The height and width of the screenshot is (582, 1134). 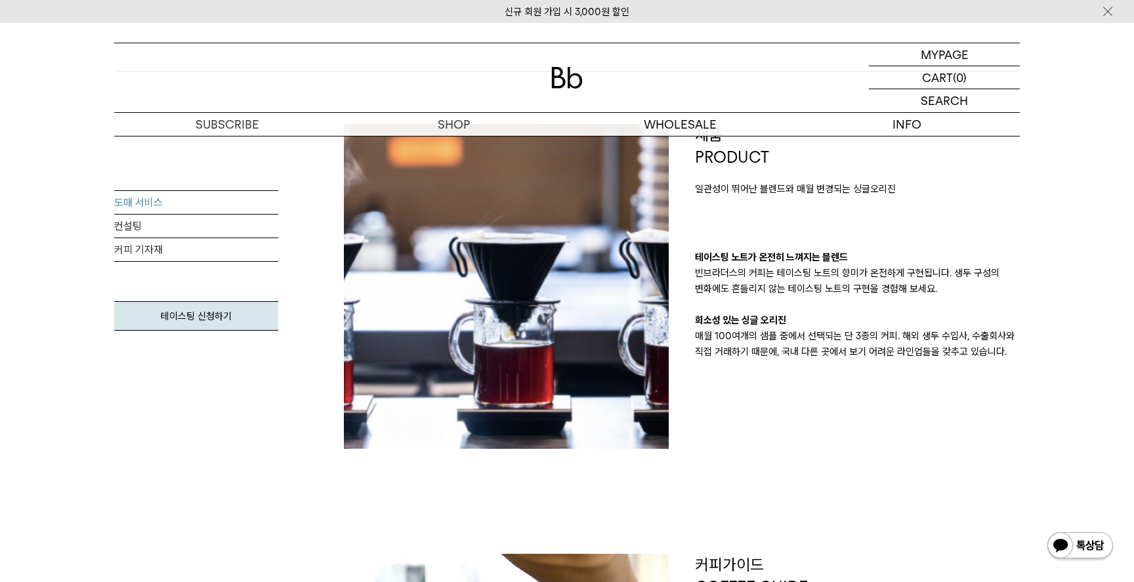 What do you see at coordinates (1080, 547) in the screenshot?
I see `img: 카카오톡 채널 1:1 채팅 버튼` at bounding box center [1080, 547].